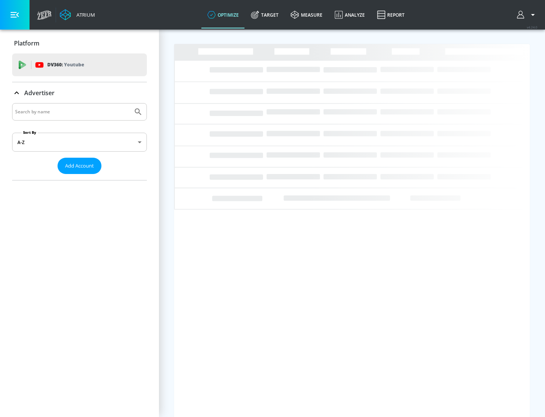 The width and height of the screenshot is (545, 417). What do you see at coordinates (533, 27) in the screenshot?
I see `span: v 4.24.0` at bounding box center [533, 27].